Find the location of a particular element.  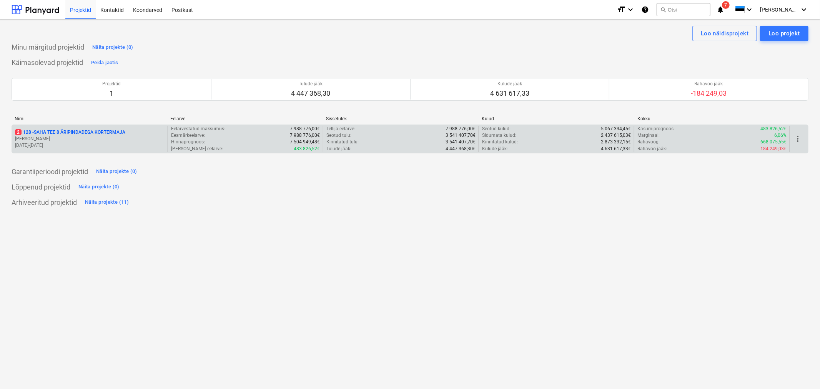

p: Projektid is located at coordinates (111, 84).